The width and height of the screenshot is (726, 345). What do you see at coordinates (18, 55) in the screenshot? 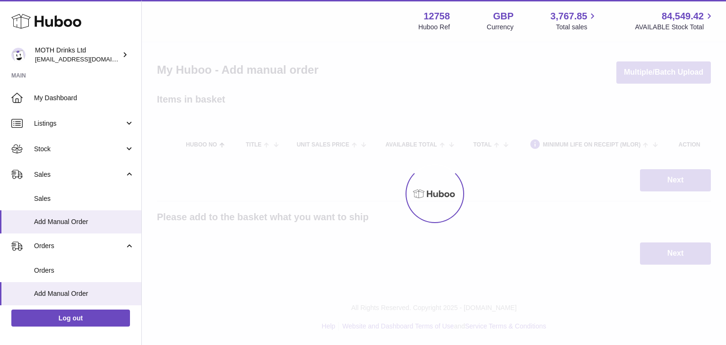
I see `img: orders@mothdrinks.com` at bounding box center [18, 55].